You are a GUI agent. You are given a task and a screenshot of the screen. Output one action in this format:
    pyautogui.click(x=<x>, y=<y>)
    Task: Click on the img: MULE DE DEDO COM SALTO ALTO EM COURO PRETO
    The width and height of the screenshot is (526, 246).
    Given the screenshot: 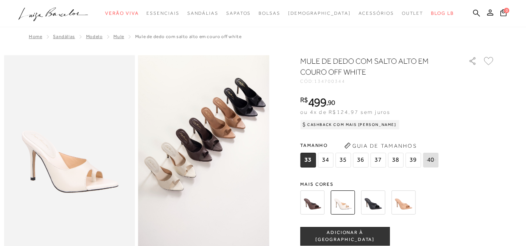 What is the action you would take?
    pyautogui.click(x=373, y=203)
    